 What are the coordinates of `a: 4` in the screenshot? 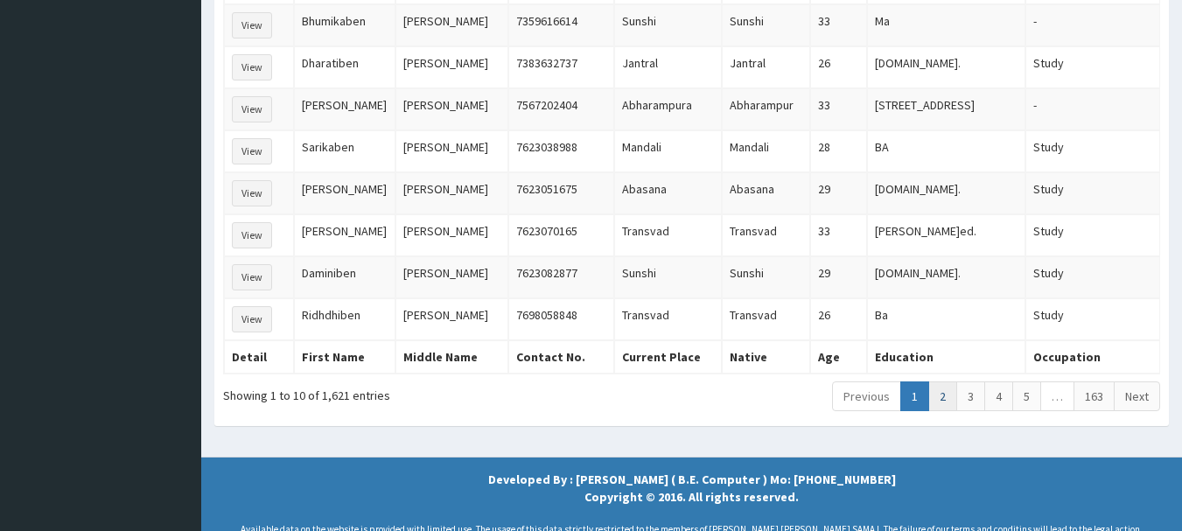 It's located at (998, 396).